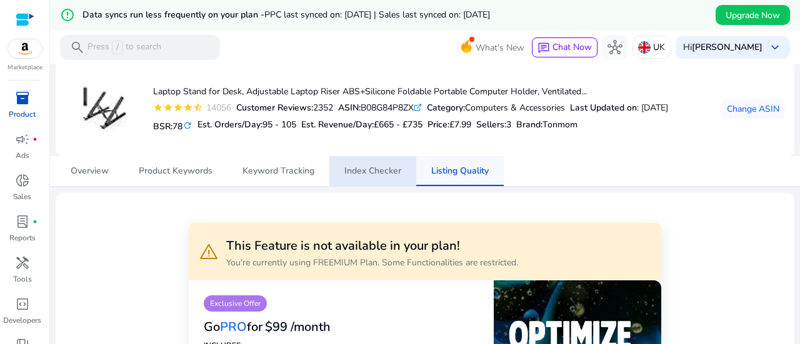 The height and width of the screenshot is (344, 800). I want to click on span: inventory_2, so click(22, 98).